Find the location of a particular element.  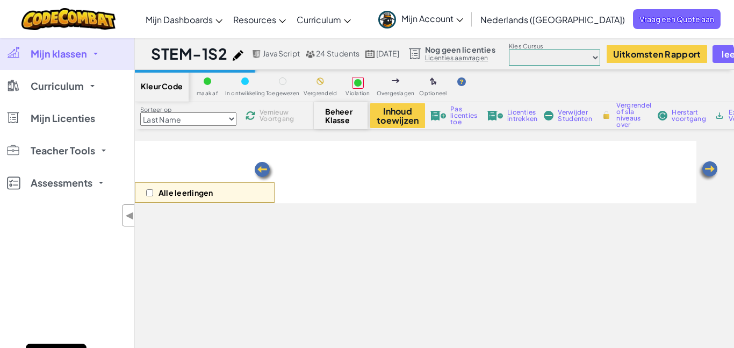

a: Licenties aanvragen is located at coordinates (460, 58).